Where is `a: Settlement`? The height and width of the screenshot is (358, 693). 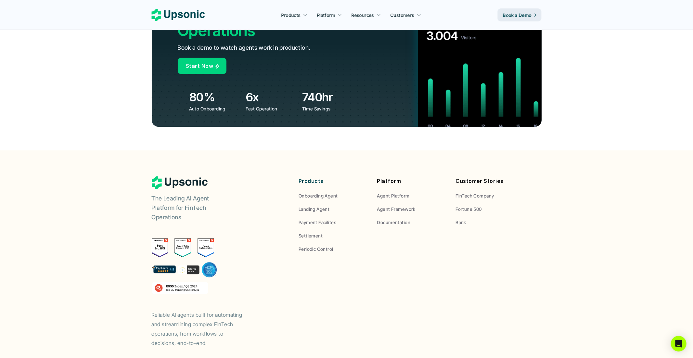
a: Settlement is located at coordinates (333, 235).